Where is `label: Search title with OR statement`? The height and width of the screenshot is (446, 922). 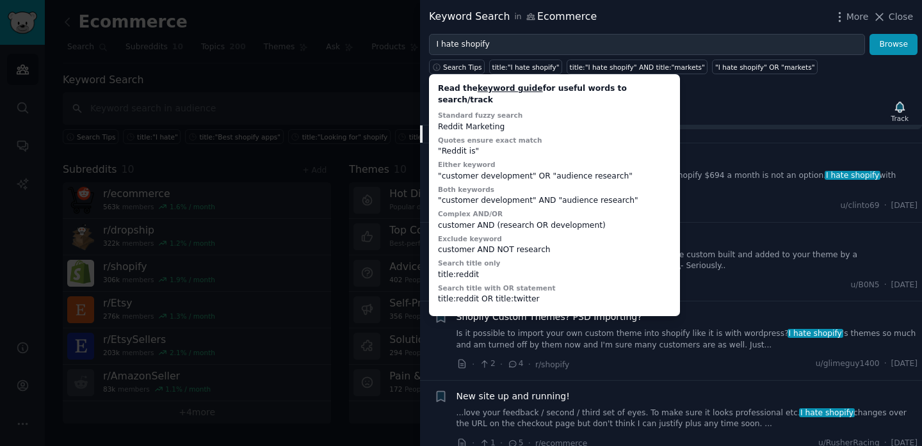 label: Search title with OR statement is located at coordinates (496, 288).